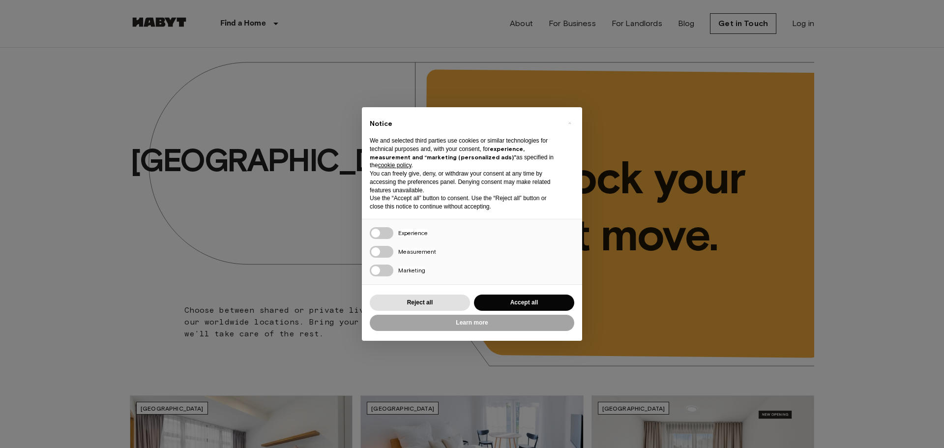  Describe the element at coordinates (464, 182) in the screenshot. I see `p: You can freely give, deny, or withdraw your consent at any time by accessing the preferences pane...` at that location.